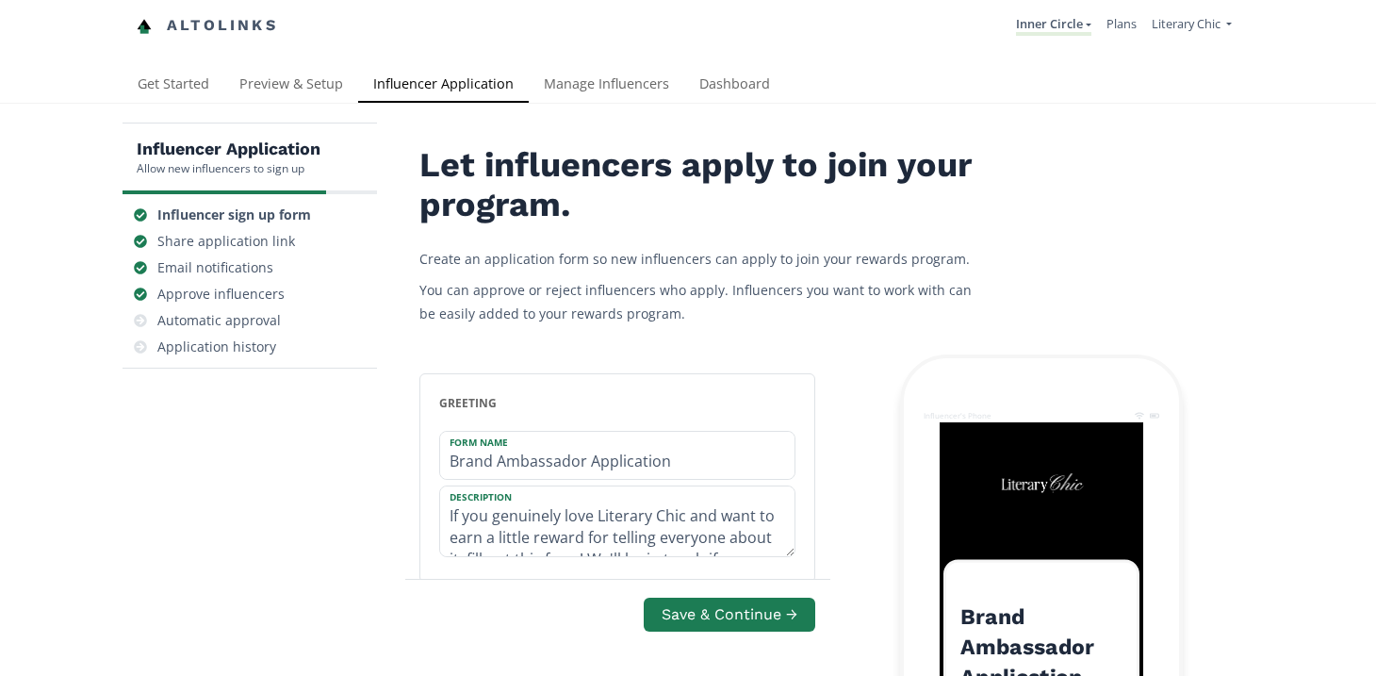 Image resolution: width=1376 pixels, height=676 pixels. I want to click on div: Influencer's Phone, so click(958, 415).